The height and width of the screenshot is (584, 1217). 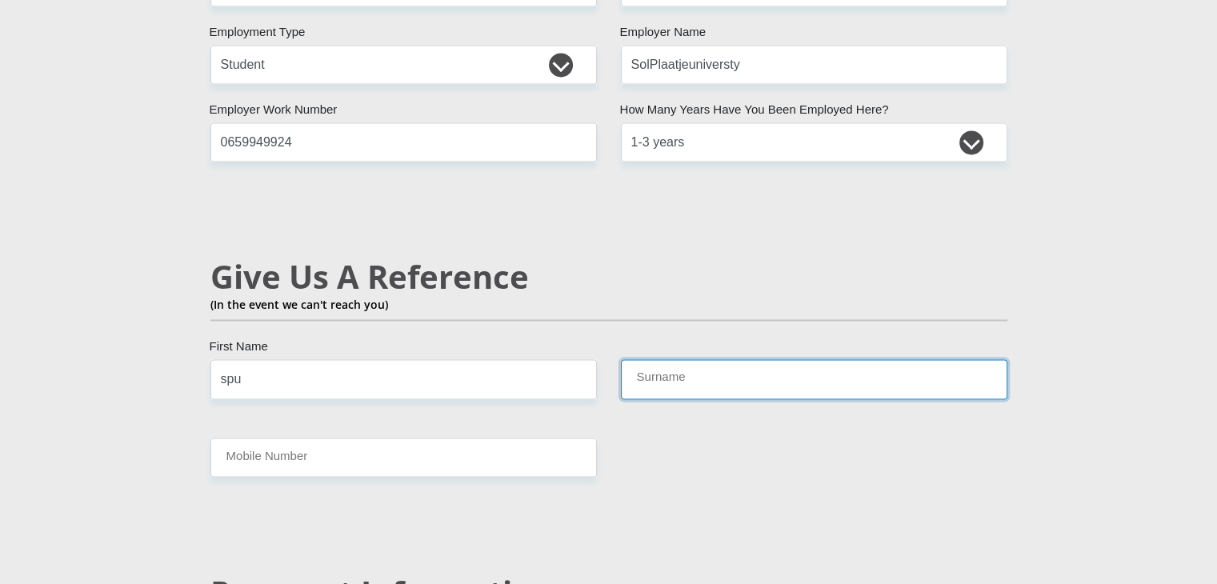 I want to click on input: Employer's Name, so click(x=813, y=64).